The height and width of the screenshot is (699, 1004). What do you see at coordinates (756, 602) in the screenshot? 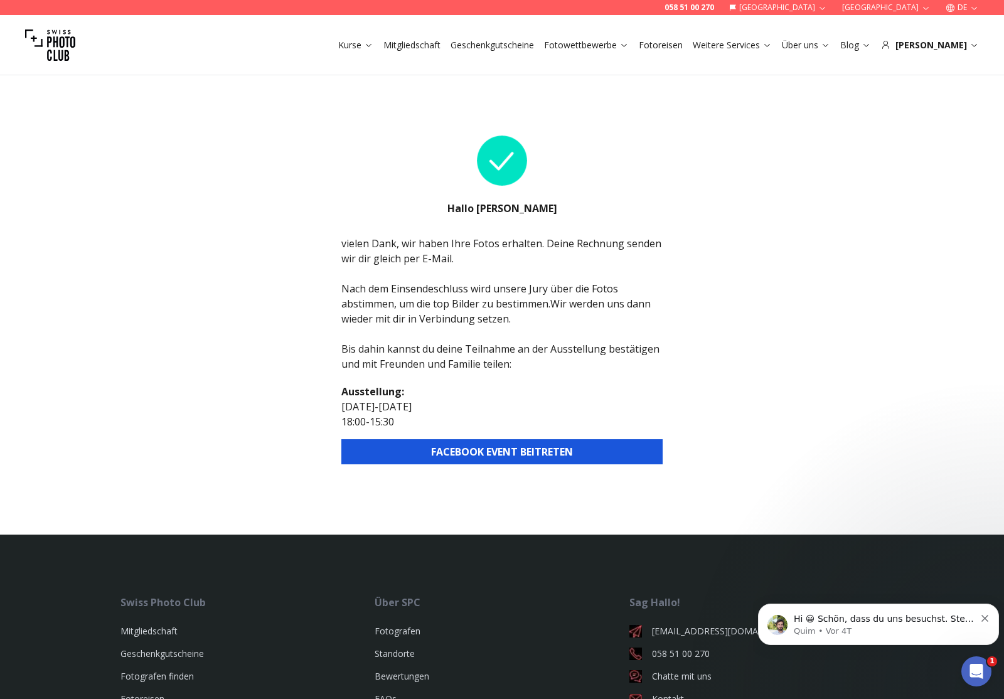
I see `div: Sag Hallo!` at bounding box center [756, 602].